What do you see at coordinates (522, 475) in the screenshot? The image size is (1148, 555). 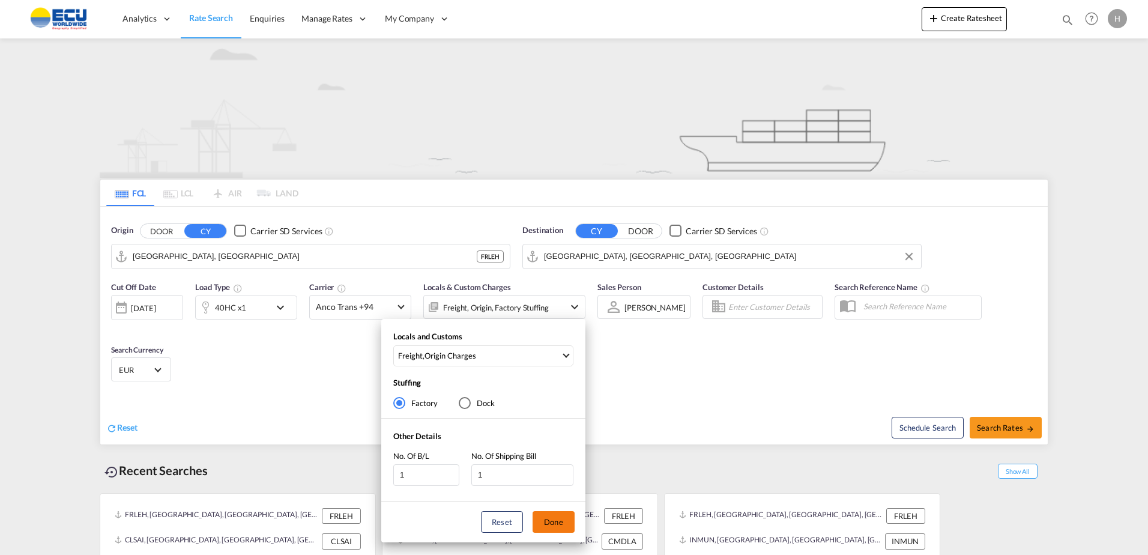 I see `input: No. Of Shipping Bill` at bounding box center [522, 475].